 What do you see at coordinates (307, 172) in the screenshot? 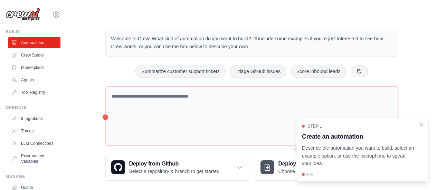
I see `p: Choose a zip file to upload.` at bounding box center [307, 172].